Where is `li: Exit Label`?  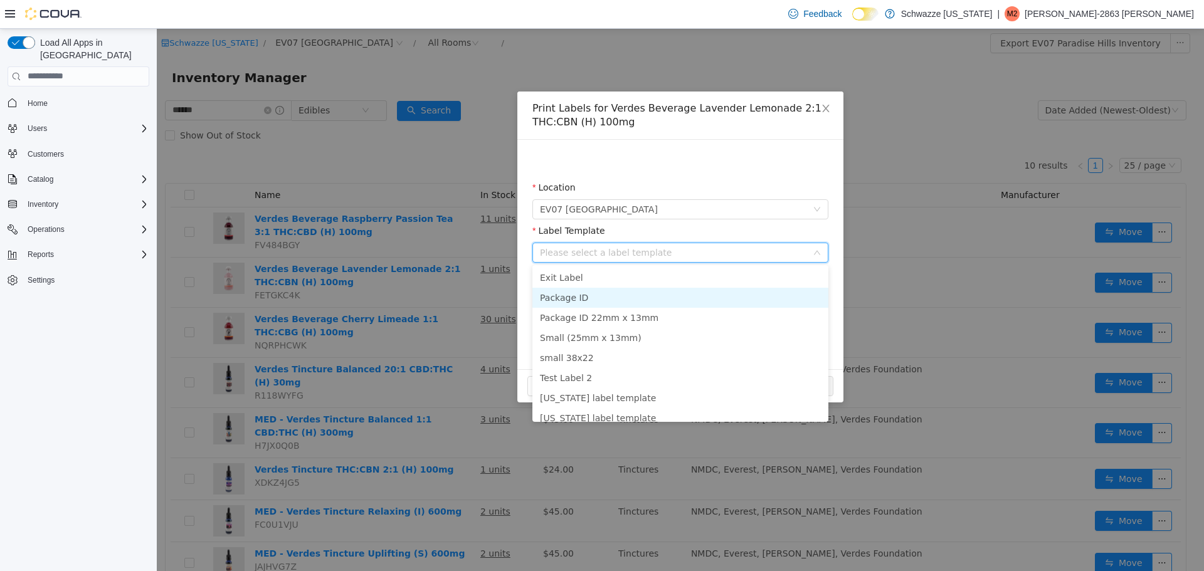 li: Exit Label is located at coordinates (524, 249).